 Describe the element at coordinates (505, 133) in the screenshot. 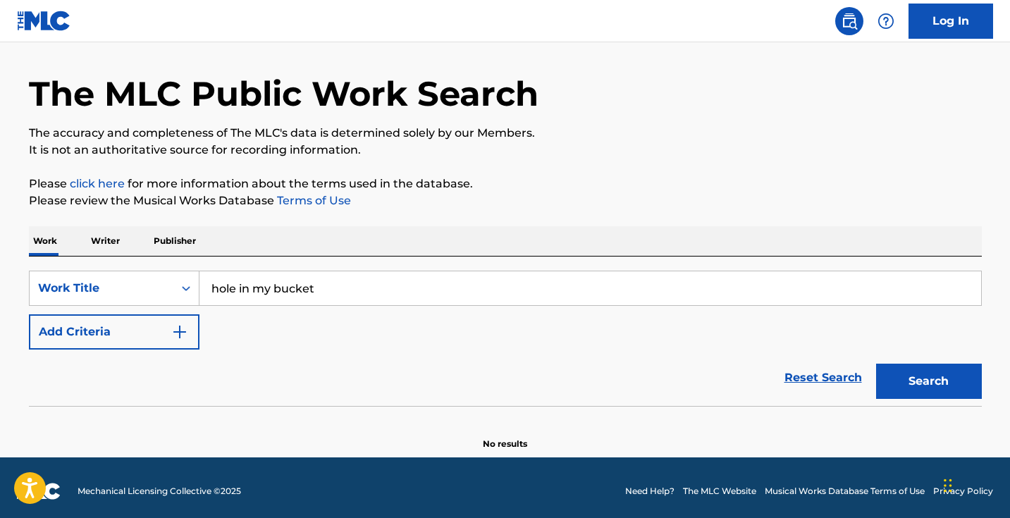

I see `p: The accuracy and completeness of The MLC's data is determined solely by our Members.` at that location.